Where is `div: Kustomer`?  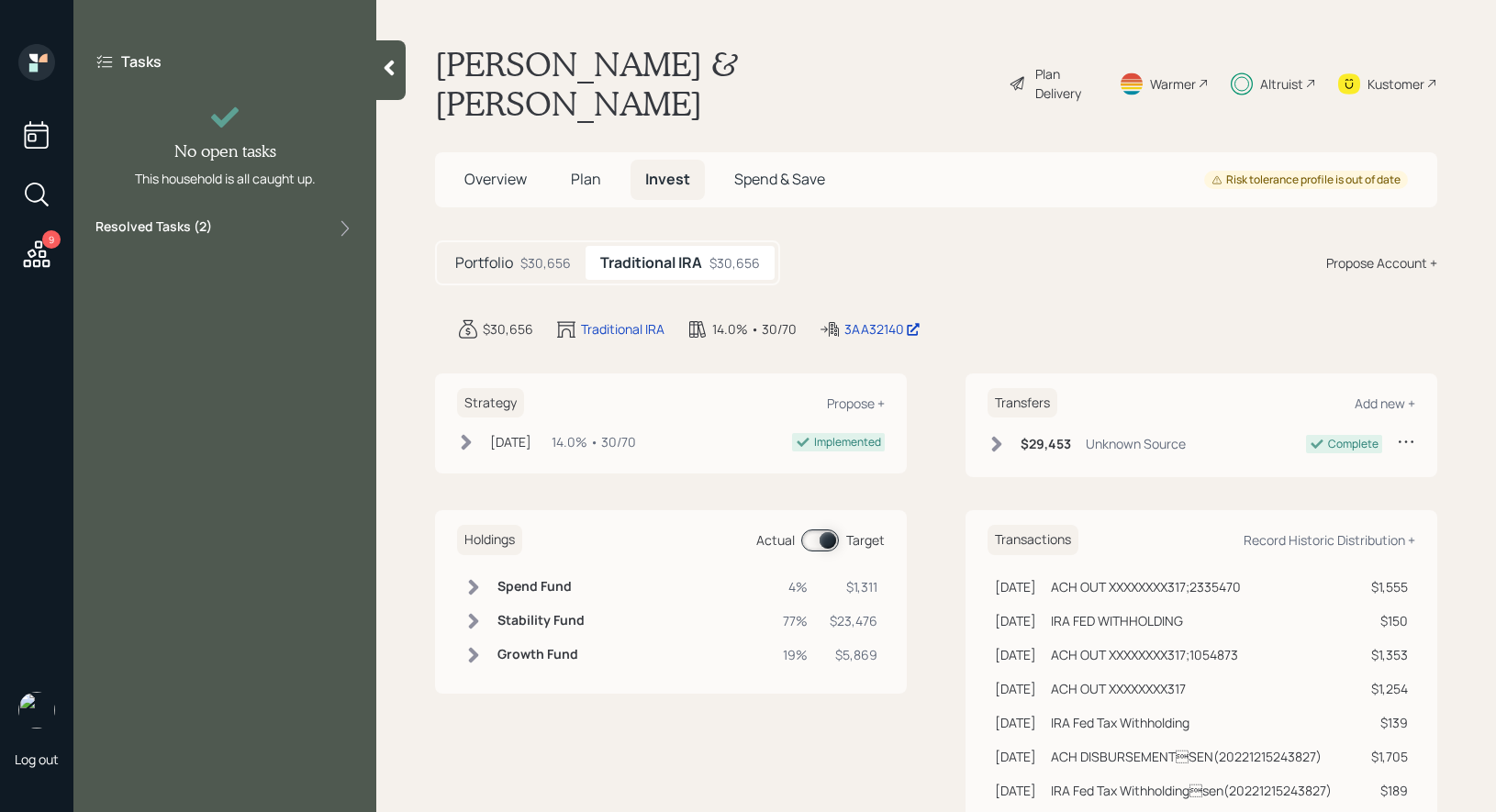
div: Kustomer is located at coordinates (1396, 84).